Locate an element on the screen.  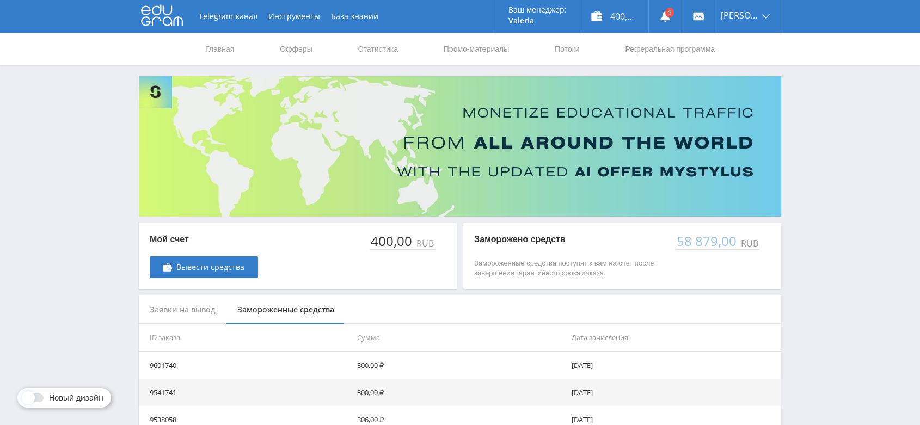
p: Ваш менеджер: is located at coordinates (537, 10).